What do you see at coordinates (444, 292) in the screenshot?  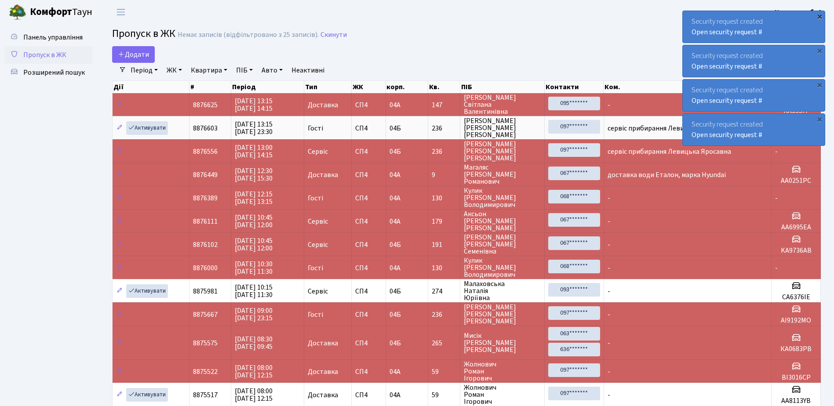 I see `span: 274` at bounding box center [444, 292].